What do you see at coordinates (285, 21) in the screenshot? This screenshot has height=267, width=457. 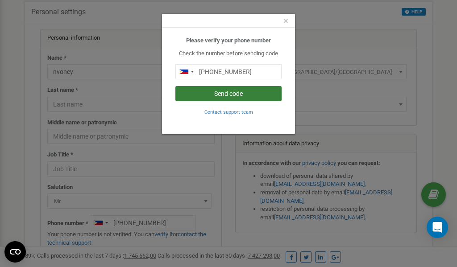 I see `button: Close` at bounding box center [285, 21].